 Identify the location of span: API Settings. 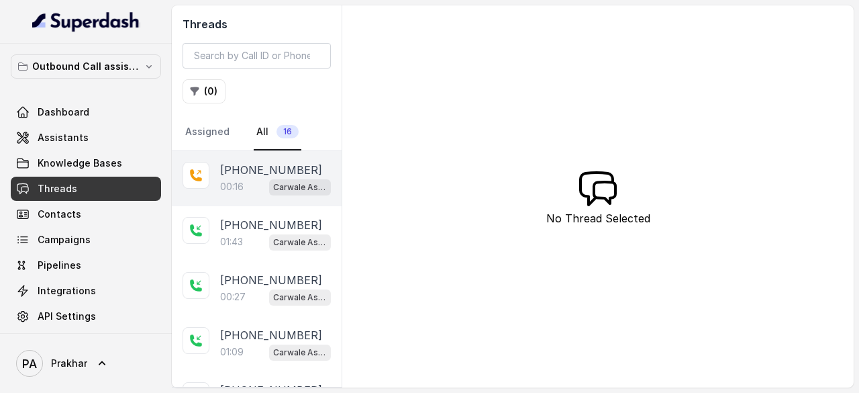
(66, 316).